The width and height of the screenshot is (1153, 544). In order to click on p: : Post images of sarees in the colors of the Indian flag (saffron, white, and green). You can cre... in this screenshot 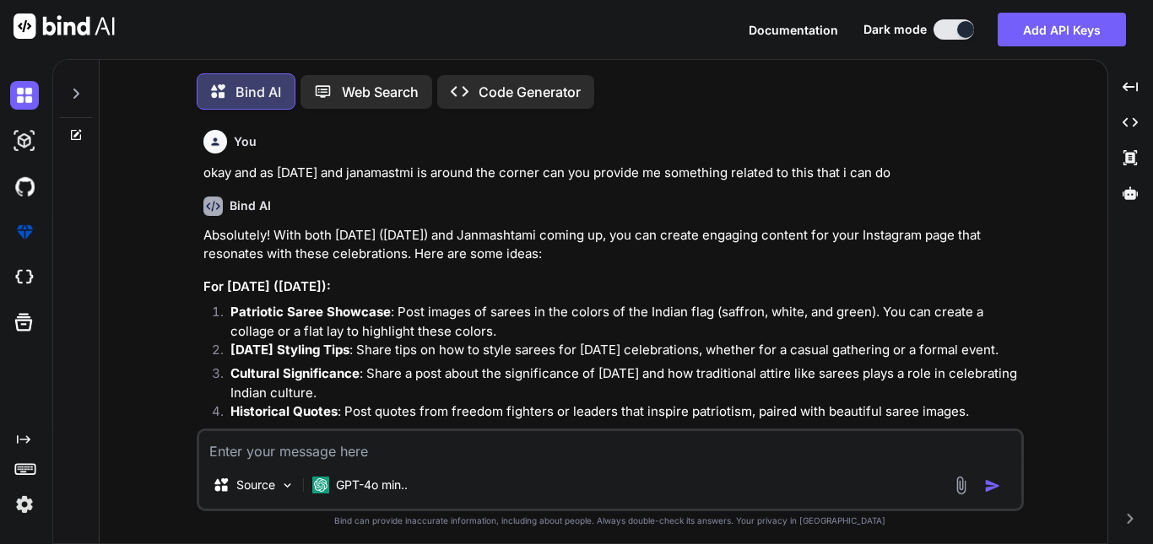, I will do `click(625, 322)`.